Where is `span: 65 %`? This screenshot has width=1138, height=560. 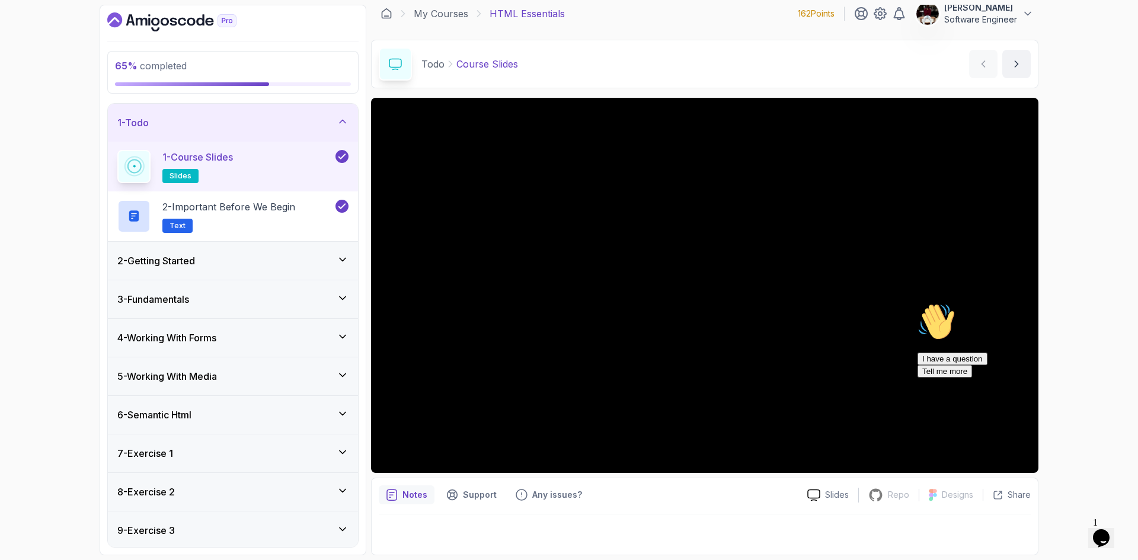 span: 65 % is located at coordinates (126, 66).